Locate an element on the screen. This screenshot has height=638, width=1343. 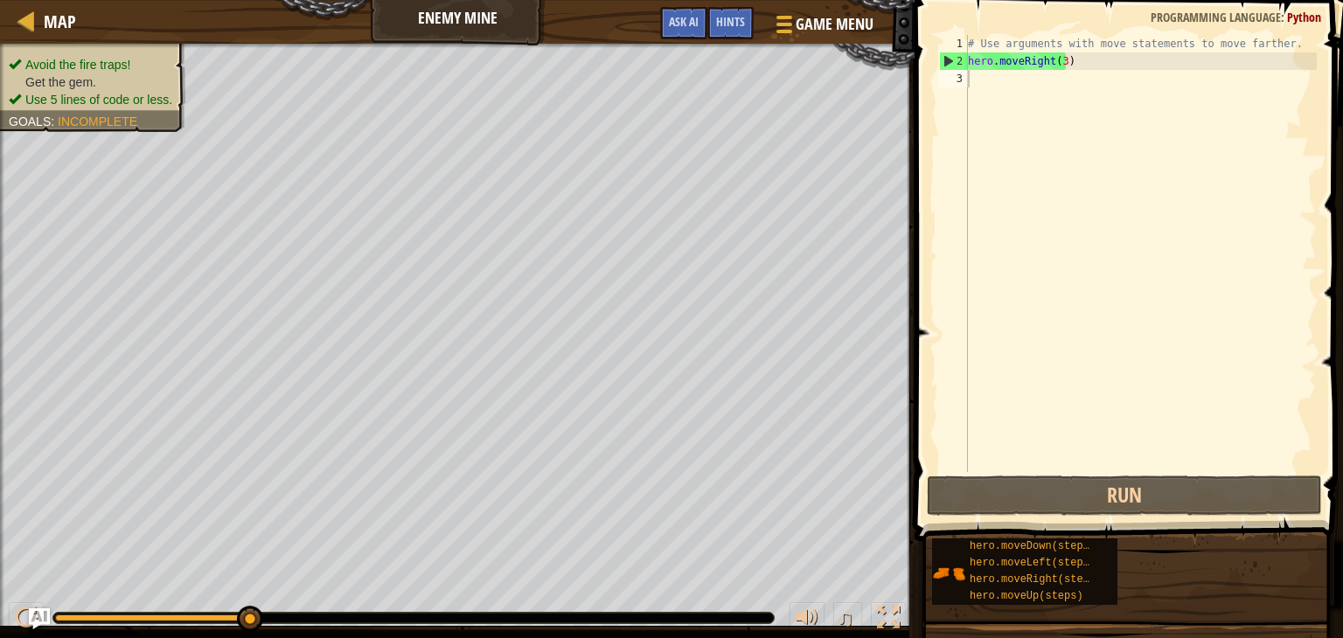
button: Run is located at coordinates (1124, 496).